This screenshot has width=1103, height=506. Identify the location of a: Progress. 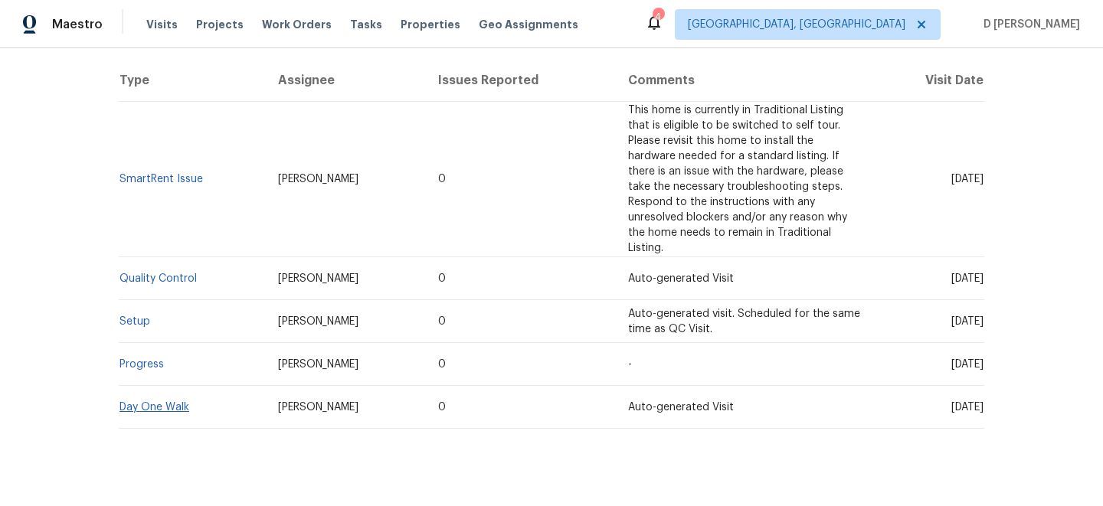
(142, 364).